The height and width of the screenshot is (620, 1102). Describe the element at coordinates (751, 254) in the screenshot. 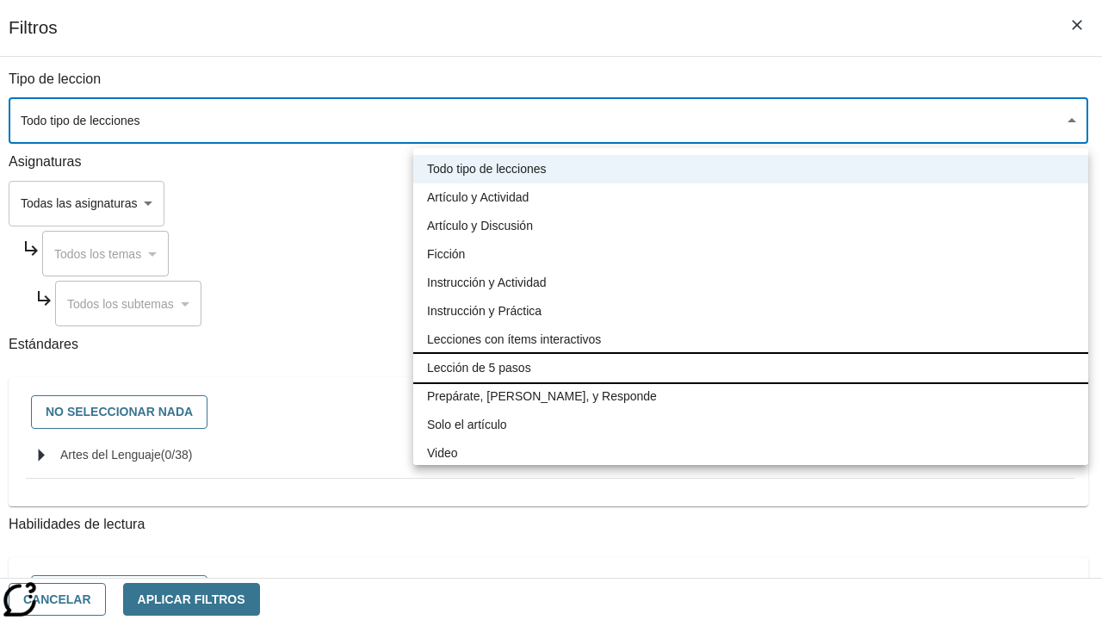

I see `li: Ficción` at that location.